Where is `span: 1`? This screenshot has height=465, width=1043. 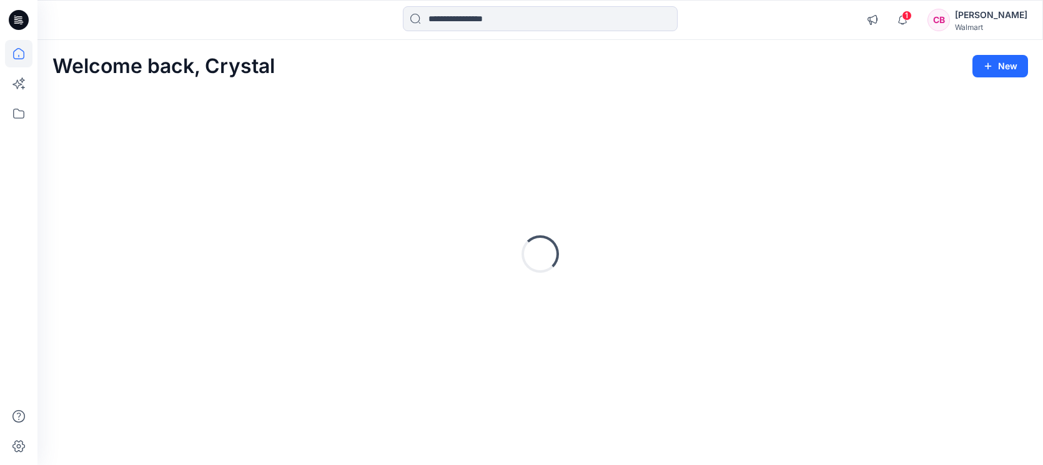 span: 1 is located at coordinates (907, 16).